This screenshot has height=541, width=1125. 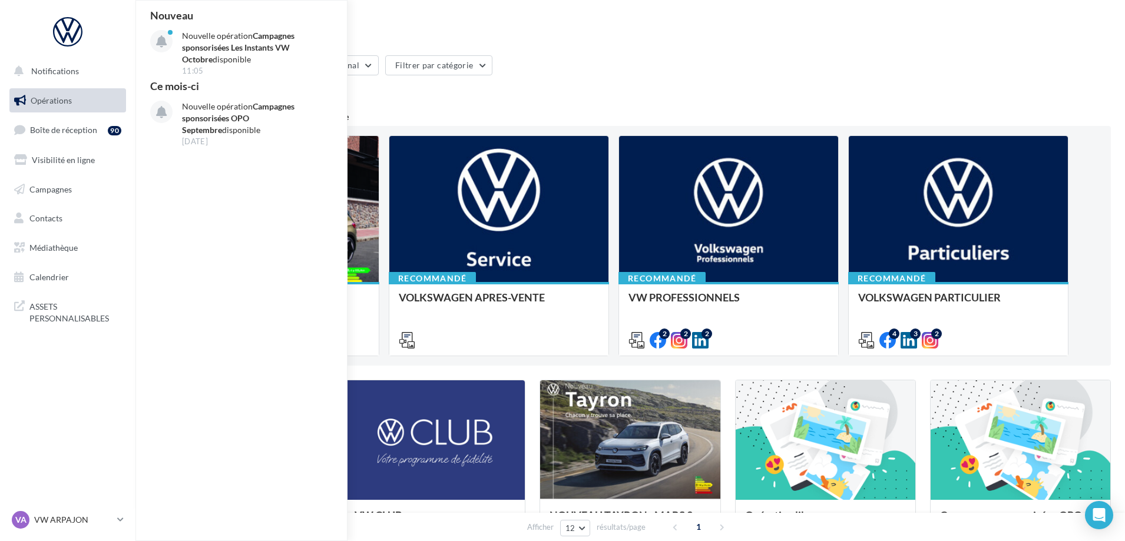 What do you see at coordinates (699, 527) in the screenshot?
I see `span: 1` at bounding box center [699, 527].